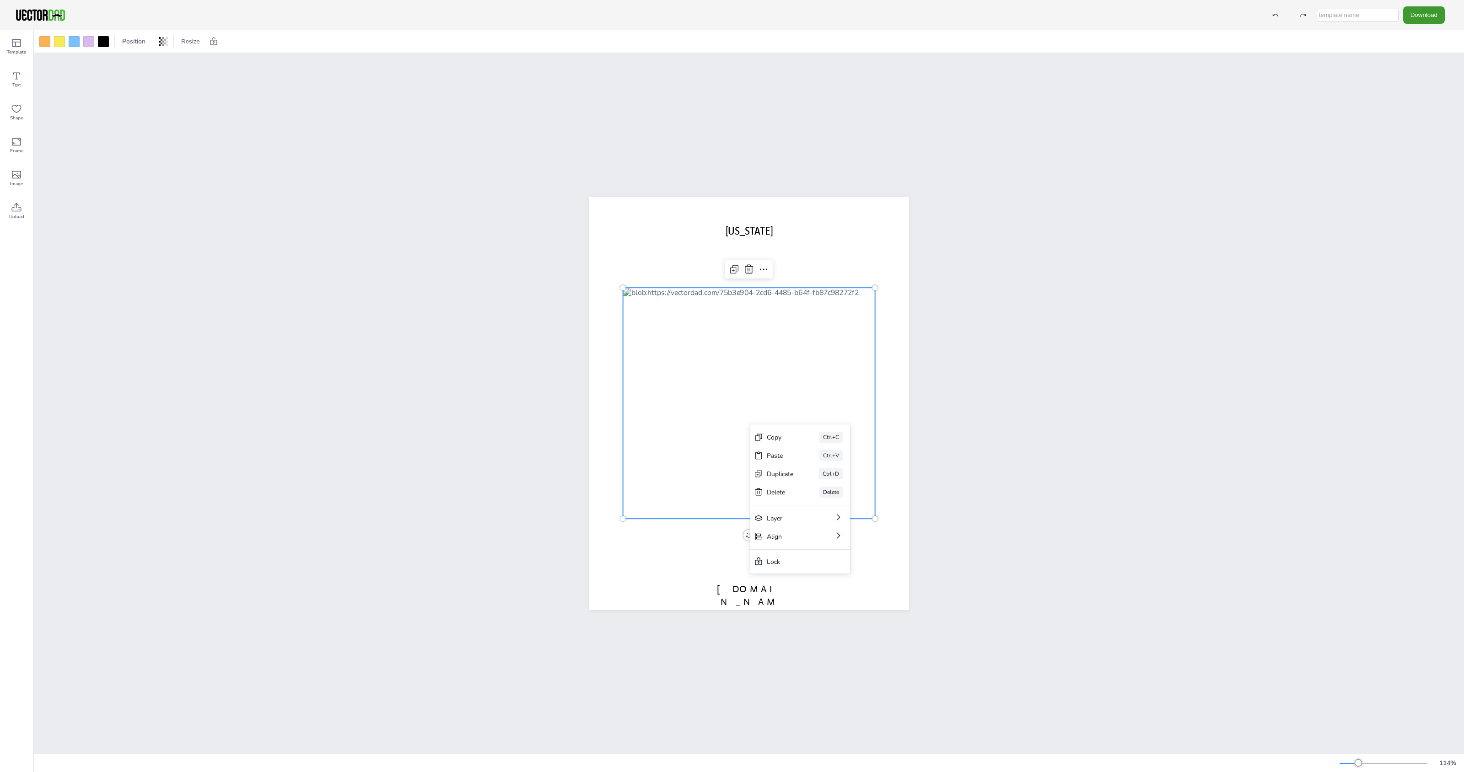 The width and height of the screenshot is (1464, 772). I want to click on span: Frame, so click(16, 151).